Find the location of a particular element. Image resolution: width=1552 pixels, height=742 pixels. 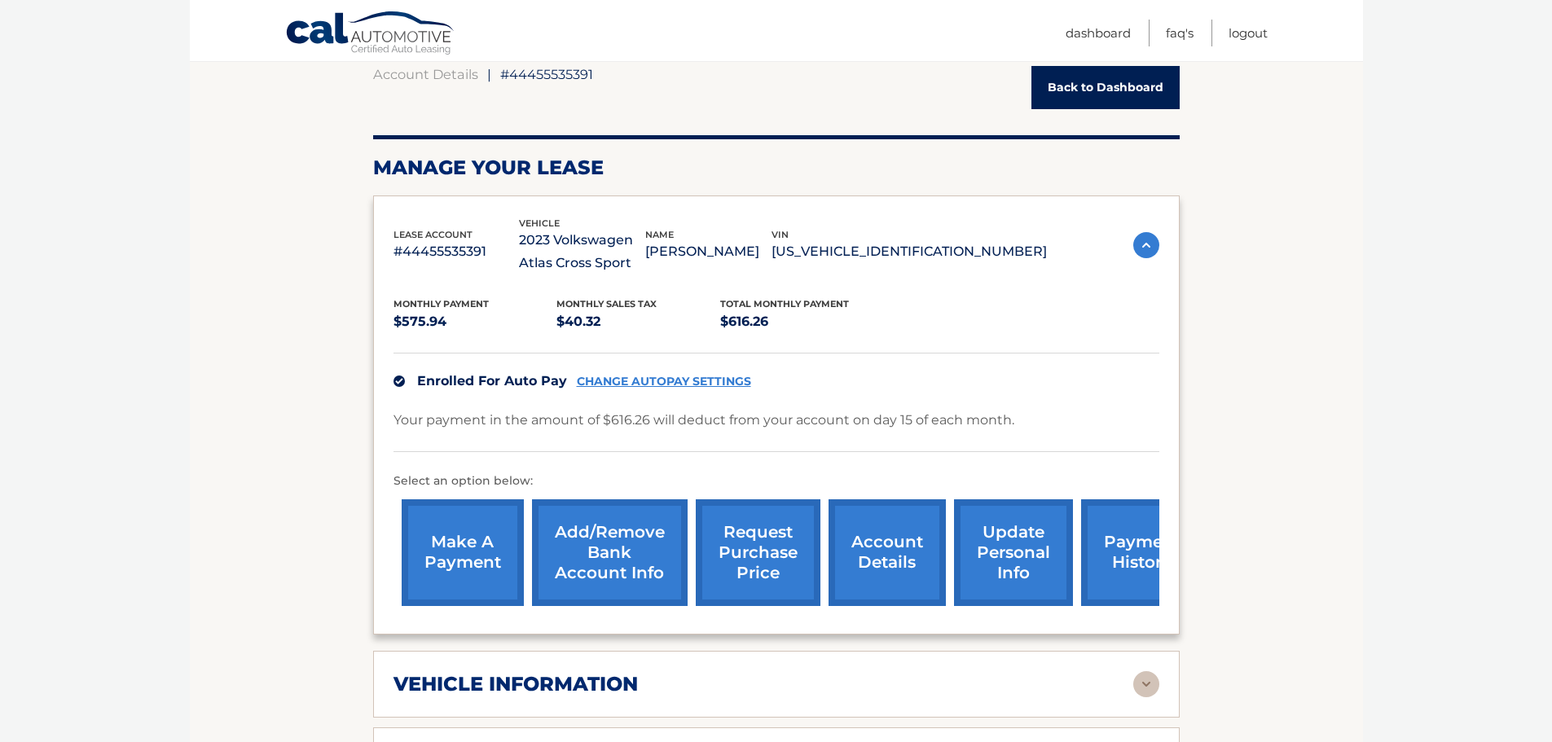

span: Enrolled For Auto Pay is located at coordinates (492, 381).